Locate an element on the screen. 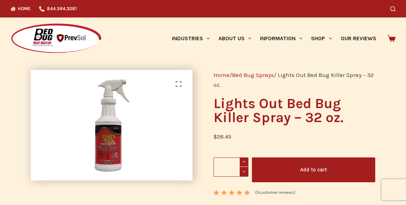  a: Home is located at coordinates (222, 75).